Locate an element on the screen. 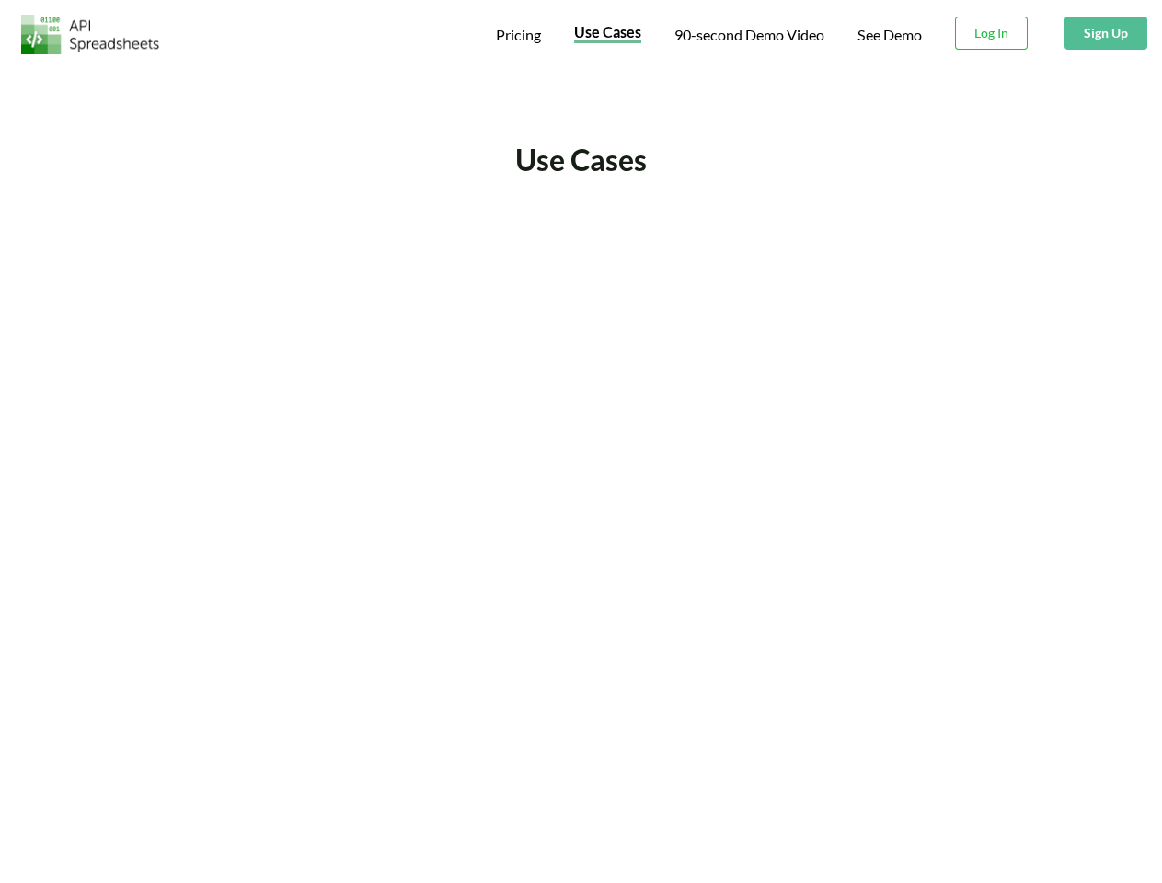 The image size is (1162, 883). div: Use Cases is located at coordinates (581, 160).